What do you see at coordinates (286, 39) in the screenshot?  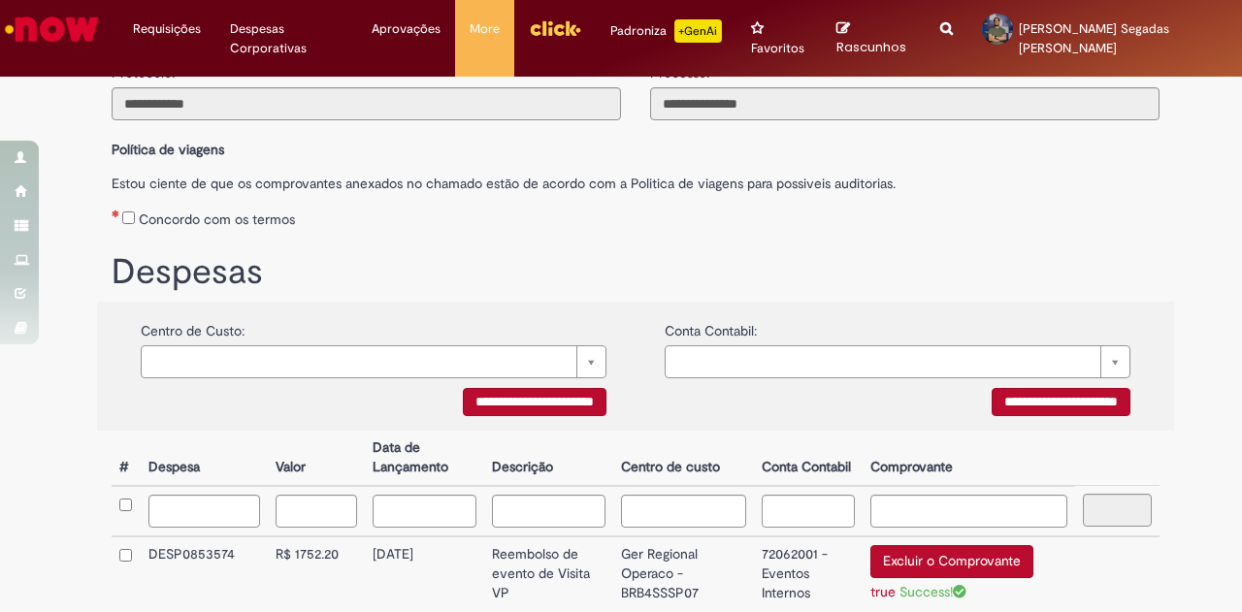 I see `span: Despesas Corporativas` at bounding box center [286, 39].